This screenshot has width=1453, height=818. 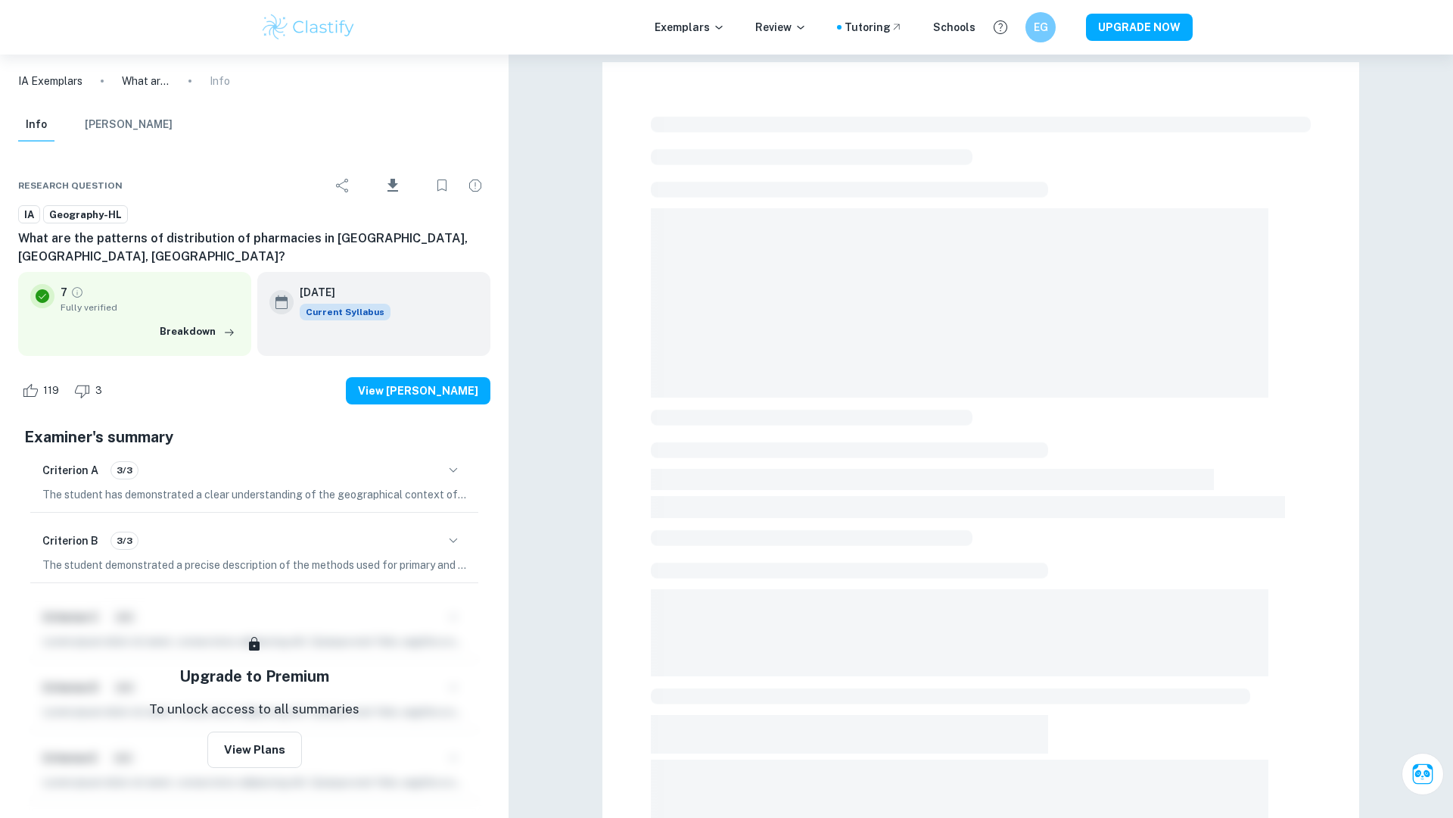 I want to click on span: Current Syllabus, so click(x=345, y=312).